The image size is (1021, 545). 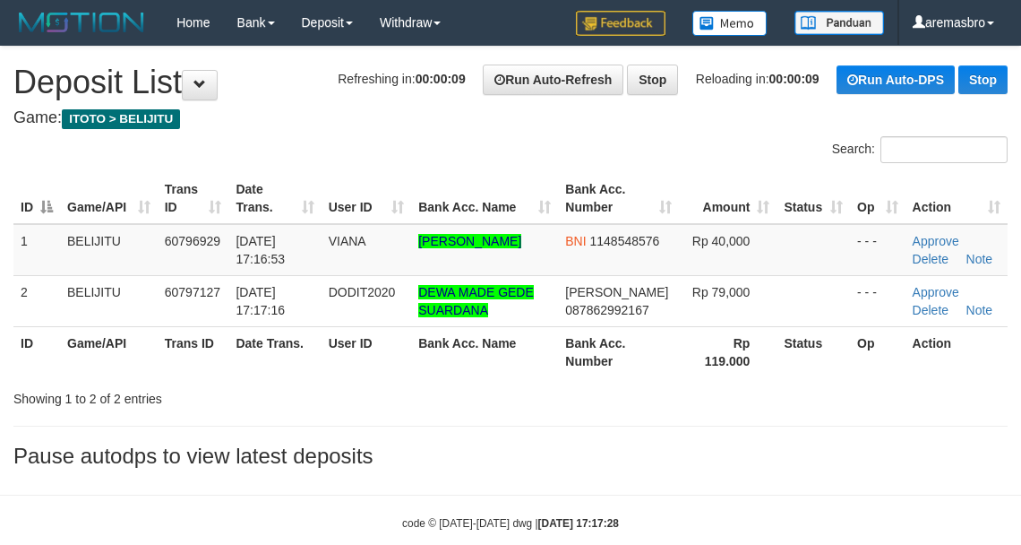 What do you see at coordinates (625, 241) in the screenshot?
I see `span: Copy 1148548576 to clipboard` at bounding box center [625, 241].